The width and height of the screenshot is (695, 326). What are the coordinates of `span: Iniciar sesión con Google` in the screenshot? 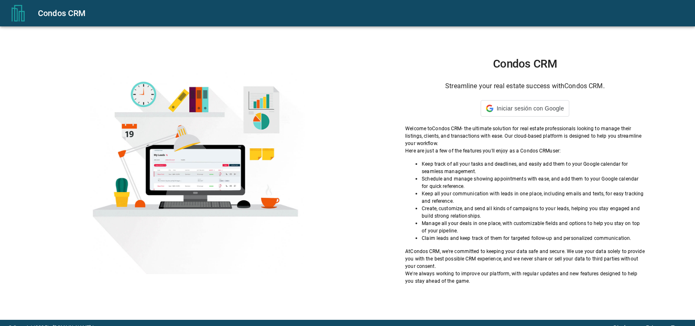 It's located at (530, 108).